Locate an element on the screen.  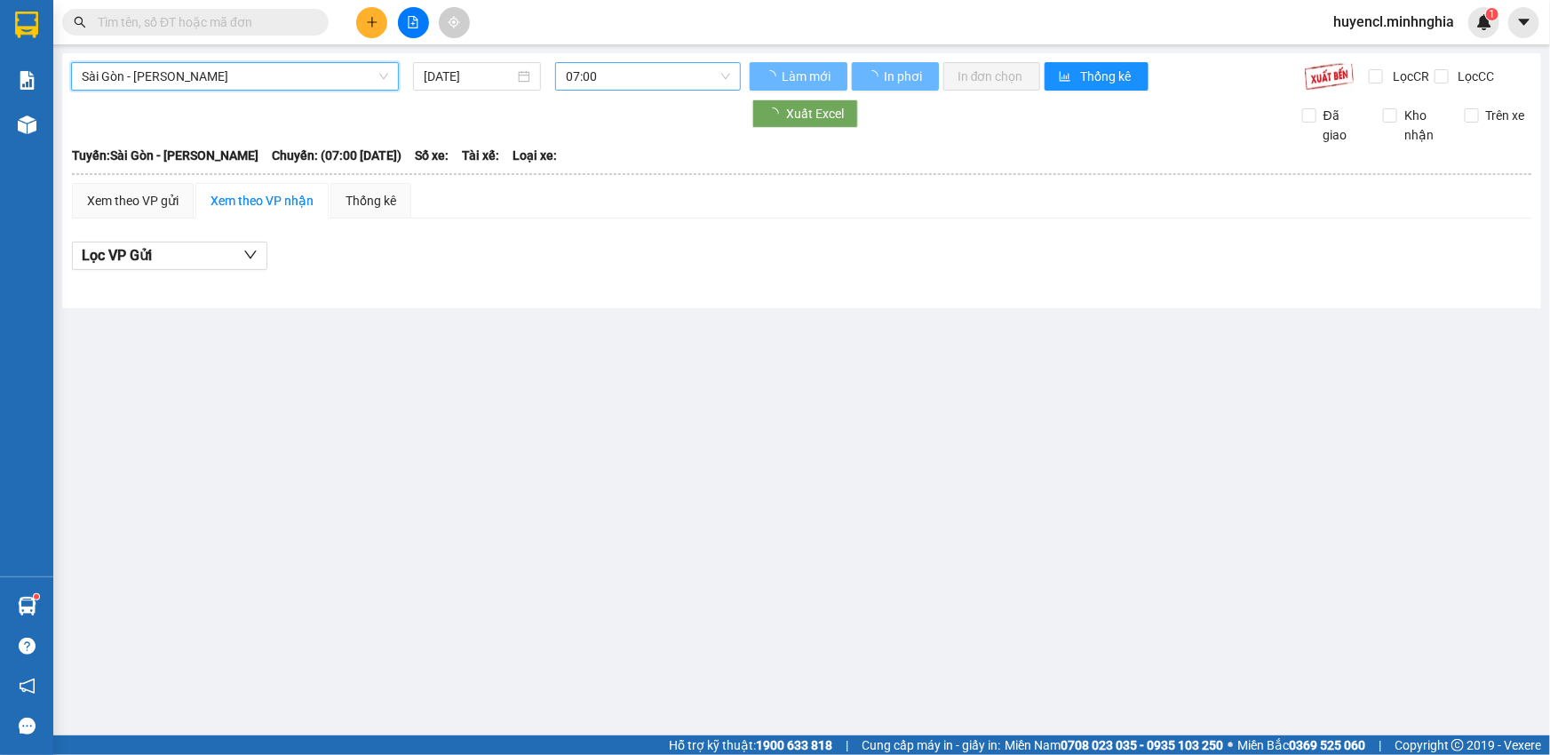
span: question-circle is located at coordinates (27, 646).